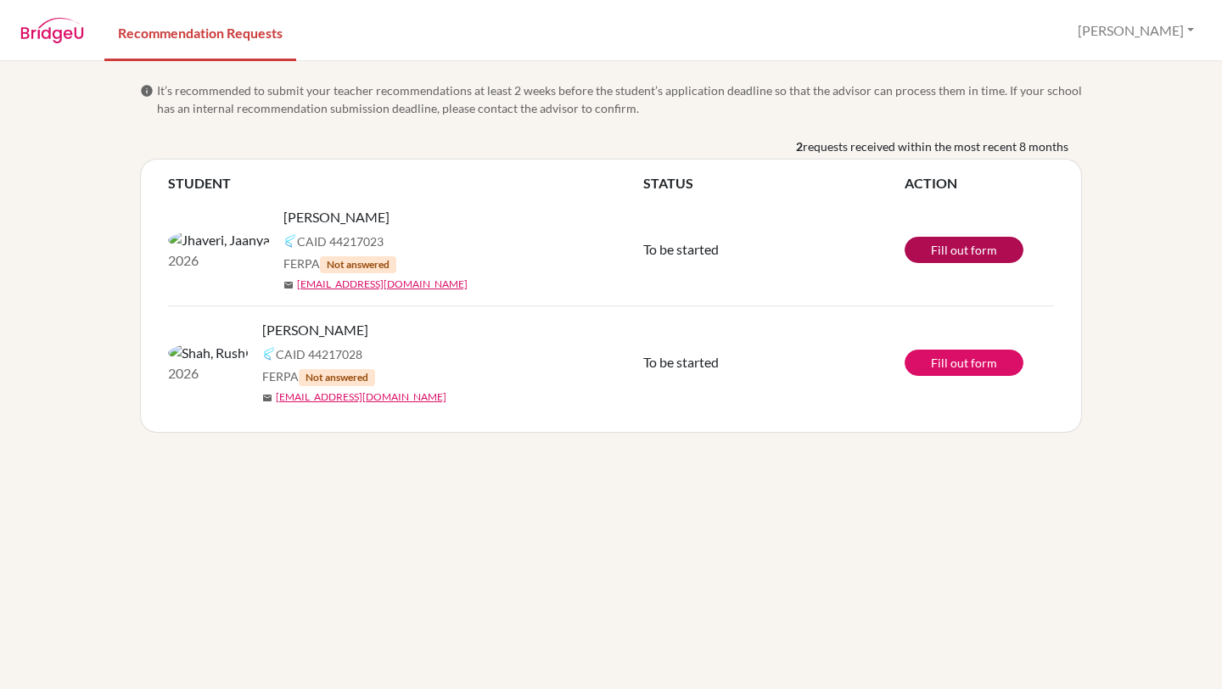 Image resolution: width=1222 pixels, height=689 pixels. What do you see at coordinates (52, 31) in the screenshot?
I see `img: BridgeU logo` at bounding box center [52, 31].